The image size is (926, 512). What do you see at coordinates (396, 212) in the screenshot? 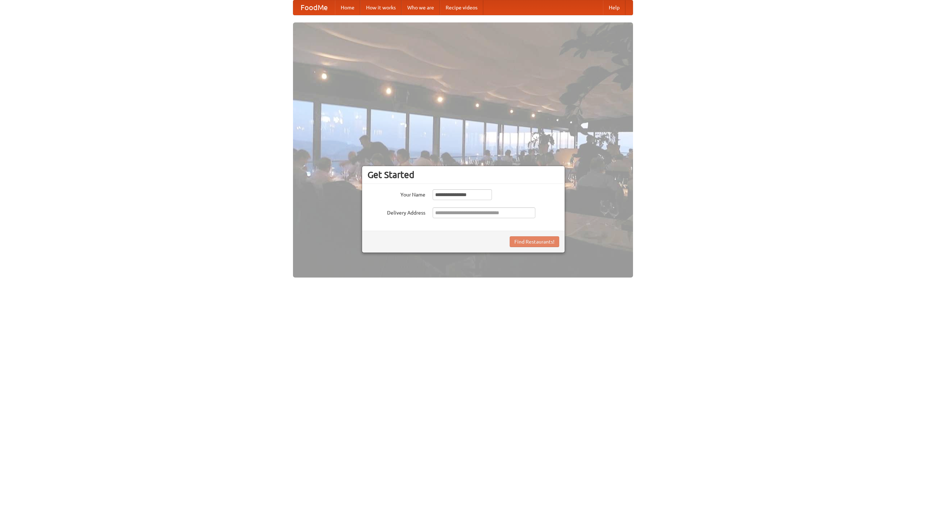
I see `label: Delivery Address` at bounding box center [396, 212].